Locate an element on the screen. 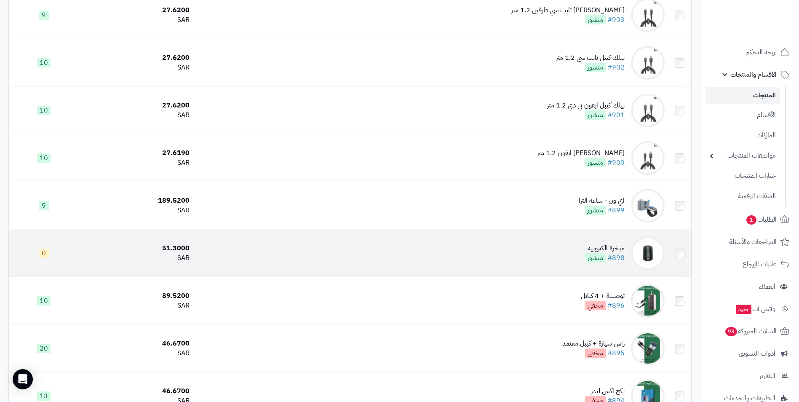  img: توصيلة + 4 كيابل is located at coordinates (647, 301).